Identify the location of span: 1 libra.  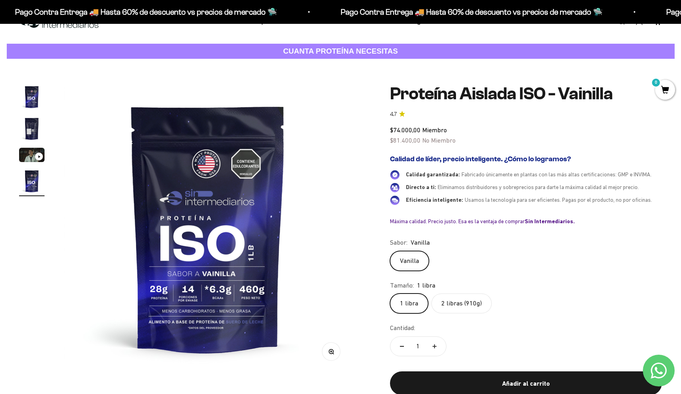
(426, 286).